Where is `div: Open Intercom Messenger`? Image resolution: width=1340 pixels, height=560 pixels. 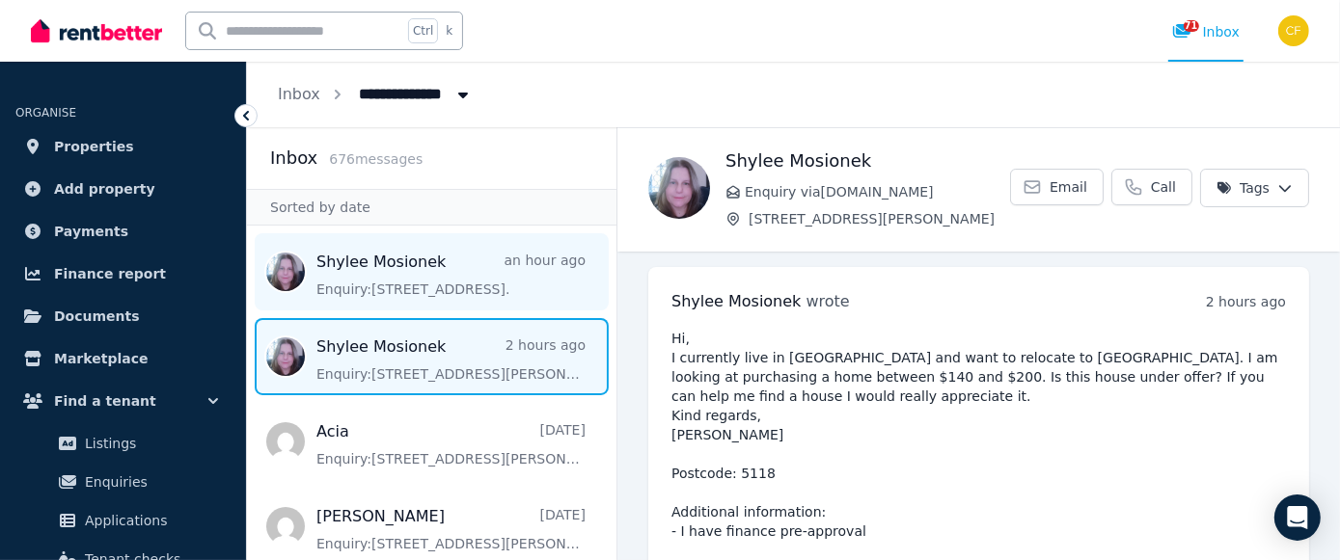
div: Open Intercom Messenger is located at coordinates (1297, 518).